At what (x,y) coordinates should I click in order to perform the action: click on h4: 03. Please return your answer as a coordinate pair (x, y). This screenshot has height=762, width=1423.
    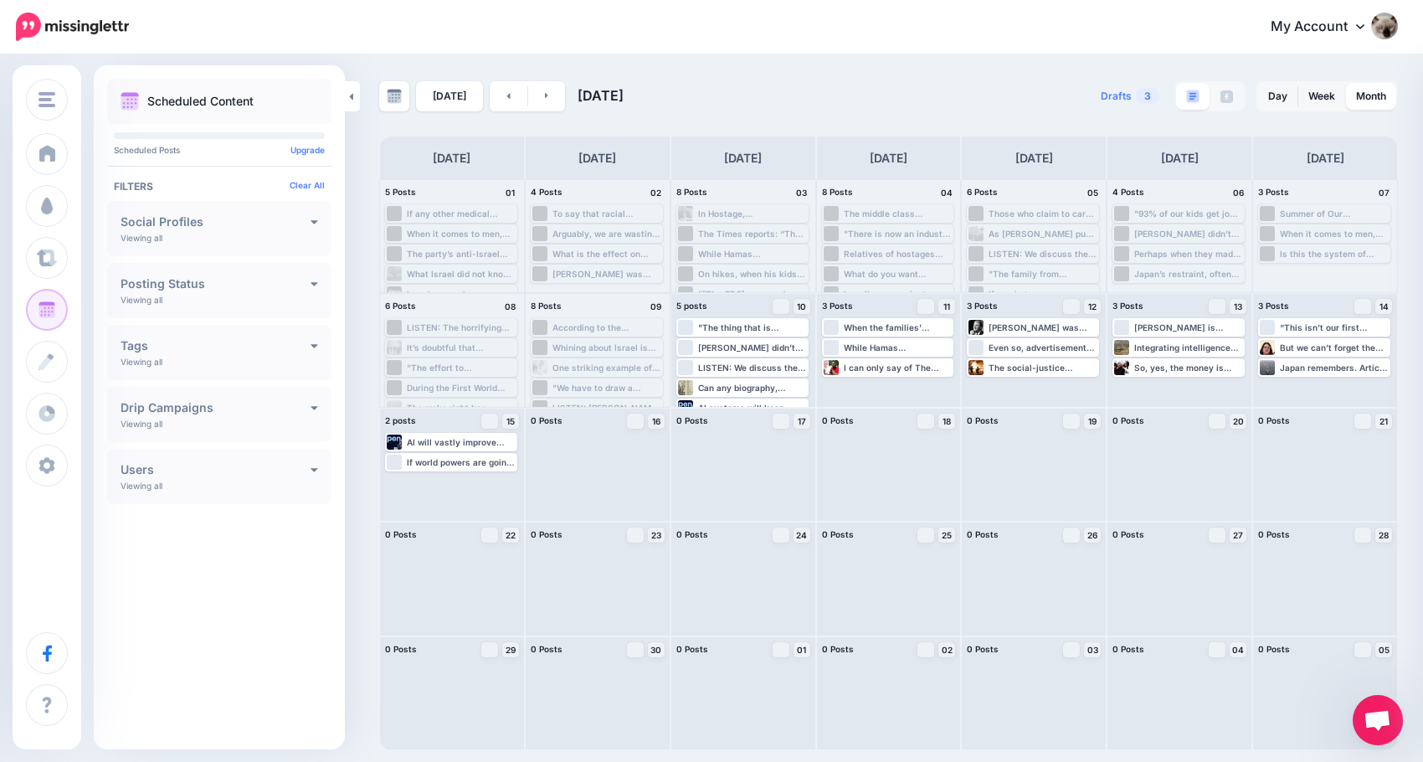
    Looking at the image, I should click on (802, 193).